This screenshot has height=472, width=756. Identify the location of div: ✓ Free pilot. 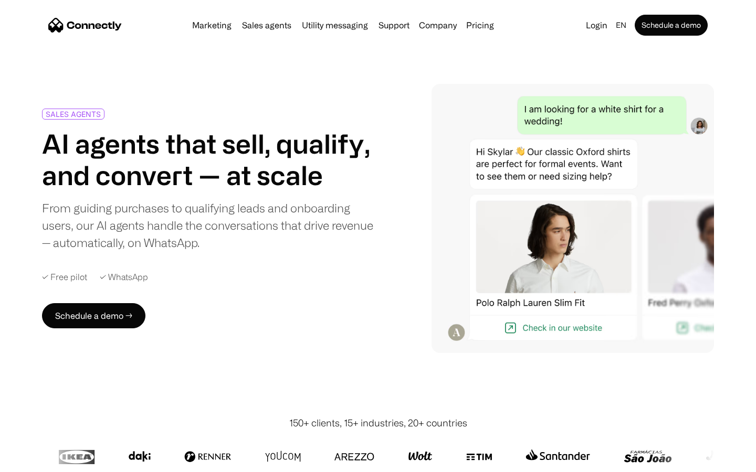
(65, 277).